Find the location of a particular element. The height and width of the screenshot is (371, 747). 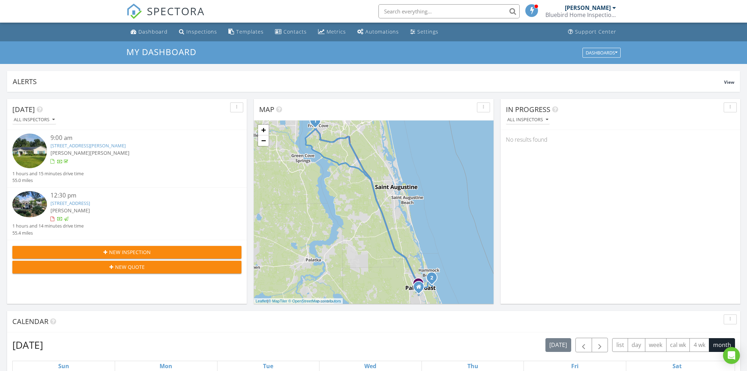

button: list is located at coordinates (620, 345).